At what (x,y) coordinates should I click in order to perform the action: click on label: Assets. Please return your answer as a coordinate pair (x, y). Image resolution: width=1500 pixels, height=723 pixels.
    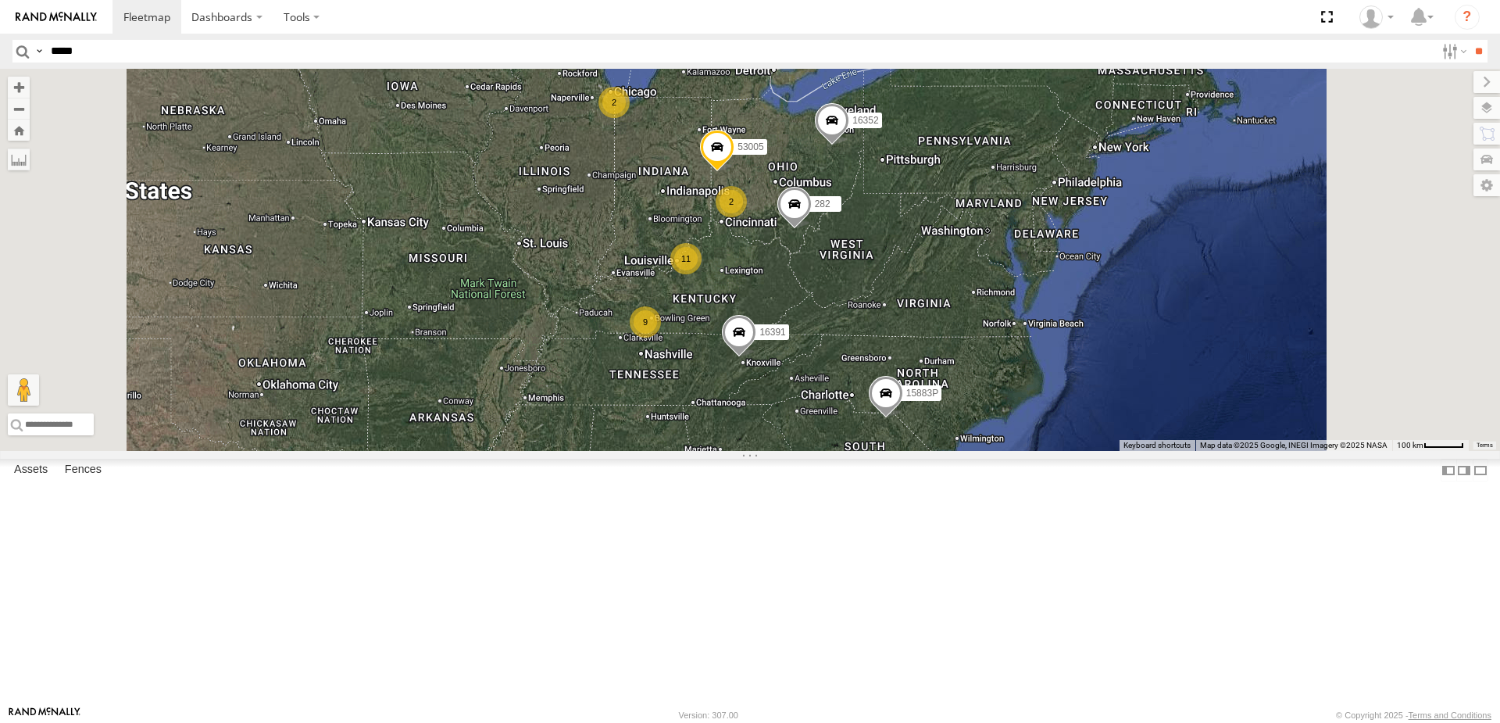
    Looking at the image, I should click on (30, 470).